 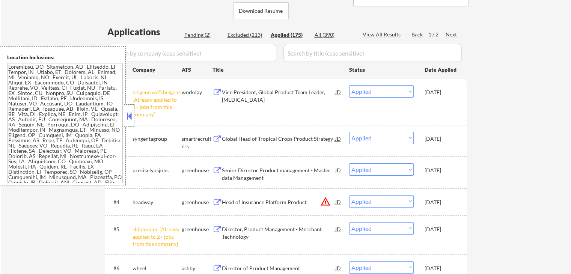 I want to click on div: Applications, so click(x=145, y=32).